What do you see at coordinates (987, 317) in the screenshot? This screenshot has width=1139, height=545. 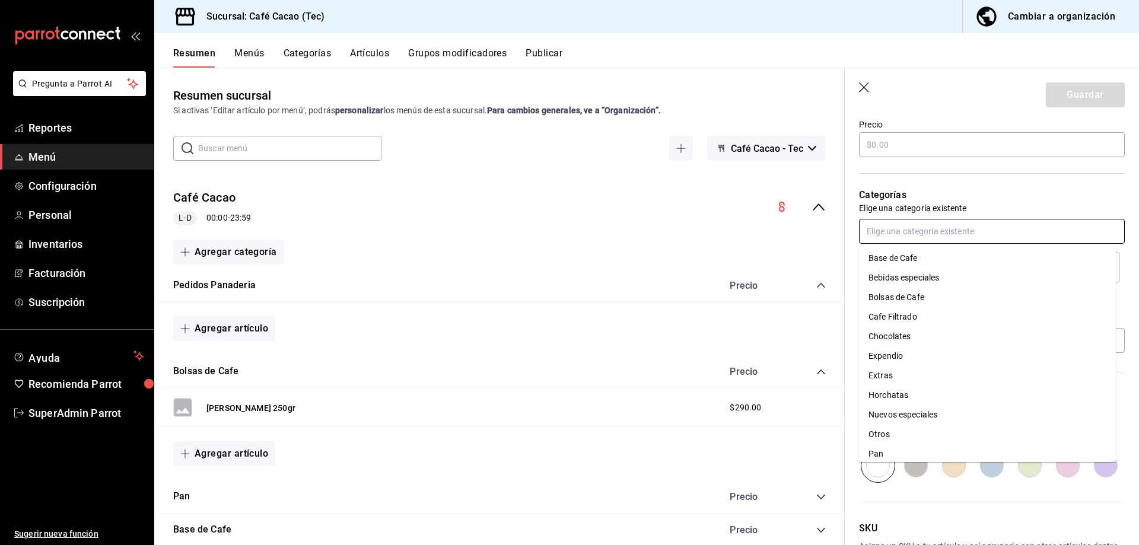 I see `li: Cafe Filtrado` at bounding box center [987, 317].